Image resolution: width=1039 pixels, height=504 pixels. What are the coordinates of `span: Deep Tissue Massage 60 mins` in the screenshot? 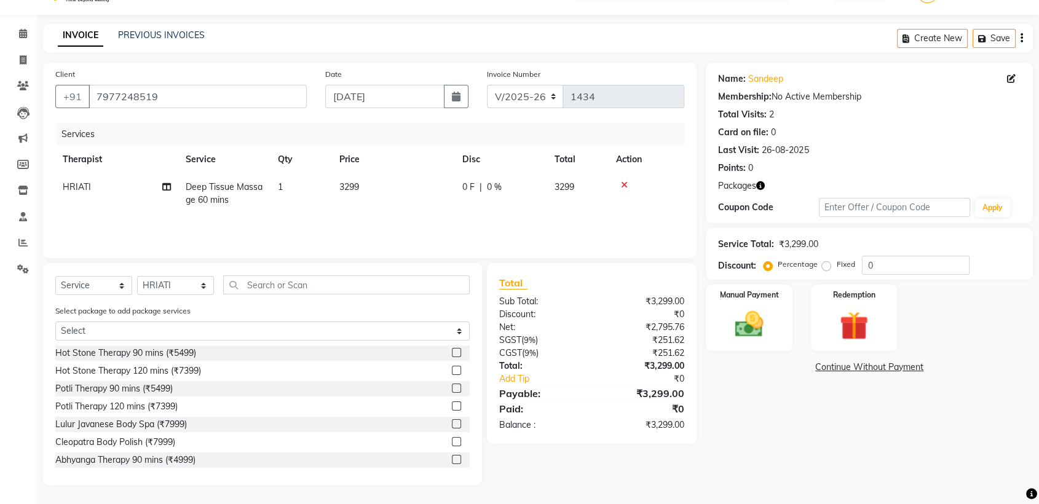 It's located at (224, 193).